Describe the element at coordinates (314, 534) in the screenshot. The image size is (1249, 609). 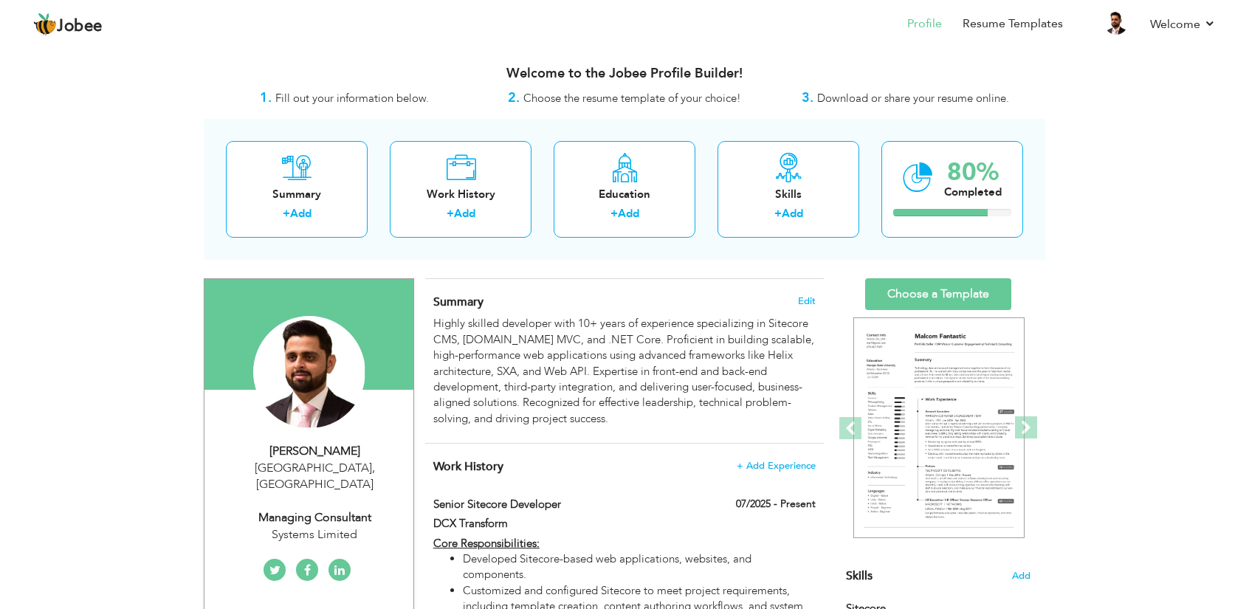
I see `div: Systems Limited` at that location.